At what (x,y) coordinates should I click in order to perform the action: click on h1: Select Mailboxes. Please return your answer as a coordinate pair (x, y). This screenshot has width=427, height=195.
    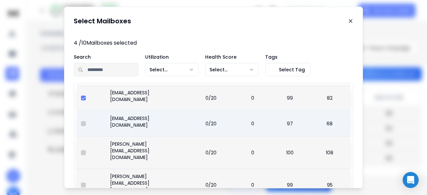
    Looking at the image, I should click on (102, 21).